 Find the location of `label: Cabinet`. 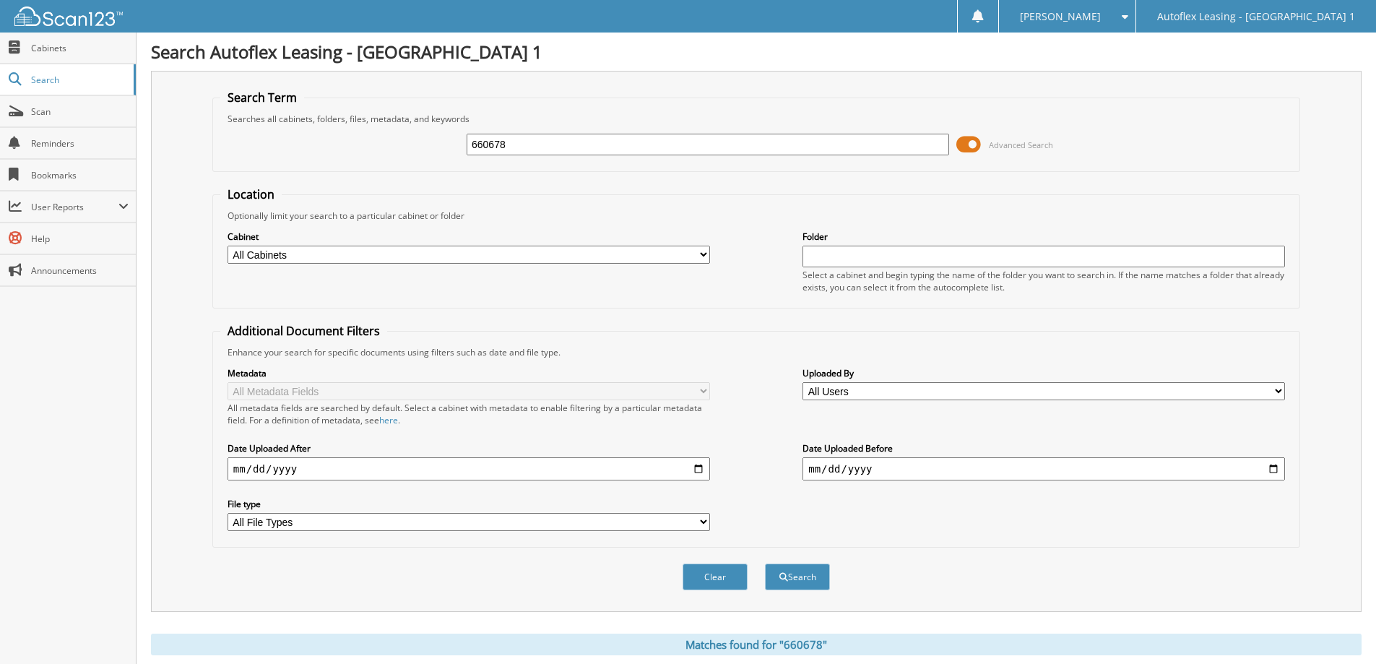

label: Cabinet is located at coordinates (469, 236).